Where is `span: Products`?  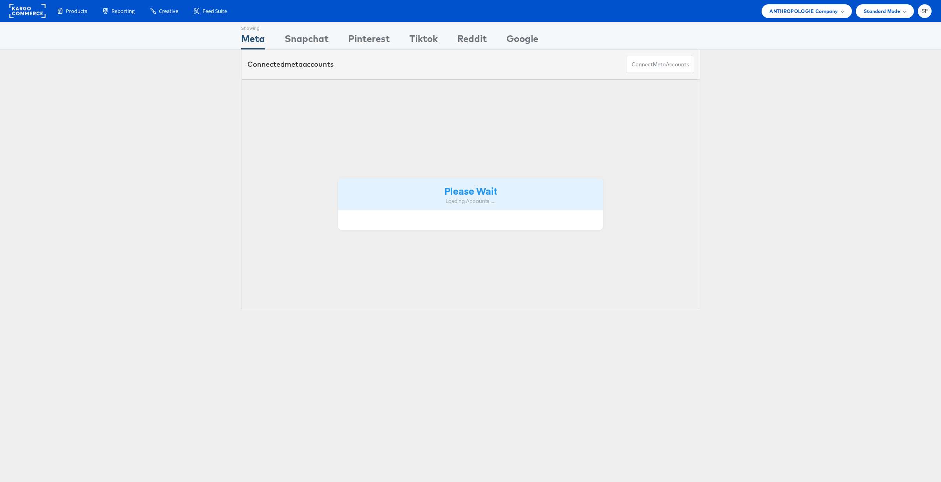 span: Products is located at coordinates (77, 11).